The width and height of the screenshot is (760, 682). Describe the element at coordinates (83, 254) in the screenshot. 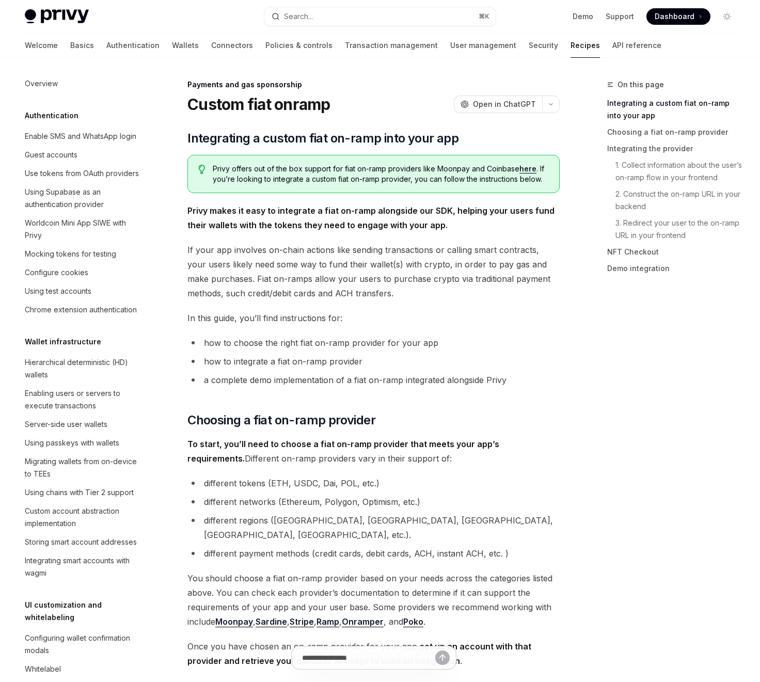

I see `a: Mocking tokens for testing` at that location.